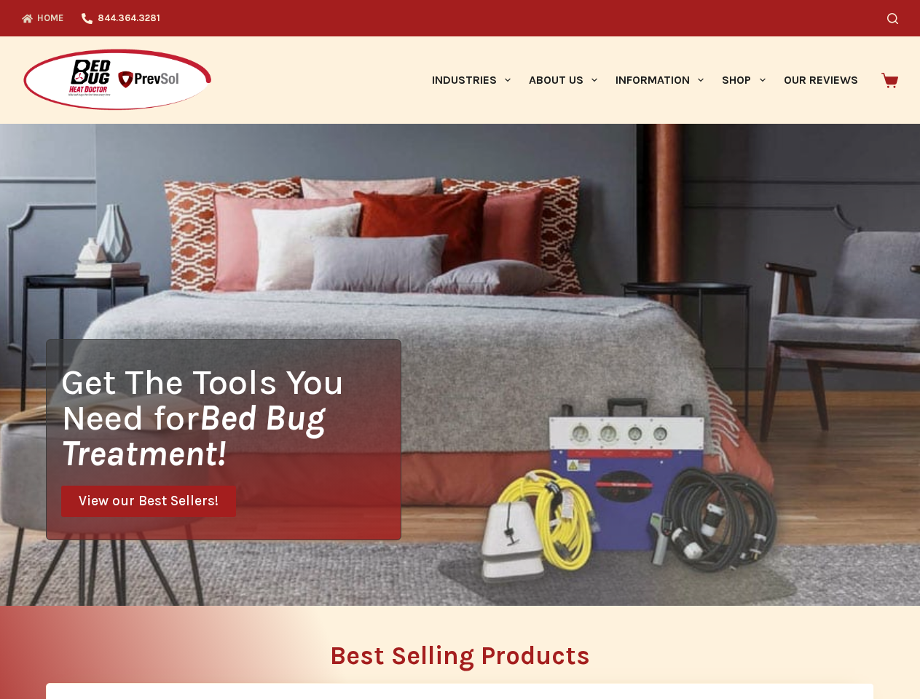 The width and height of the screenshot is (920, 699). What do you see at coordinates (117, 80) in the screenshot?
I see `img: Prevsol/Bed Bug Heat Doctor` at bounding box center [117, 80].